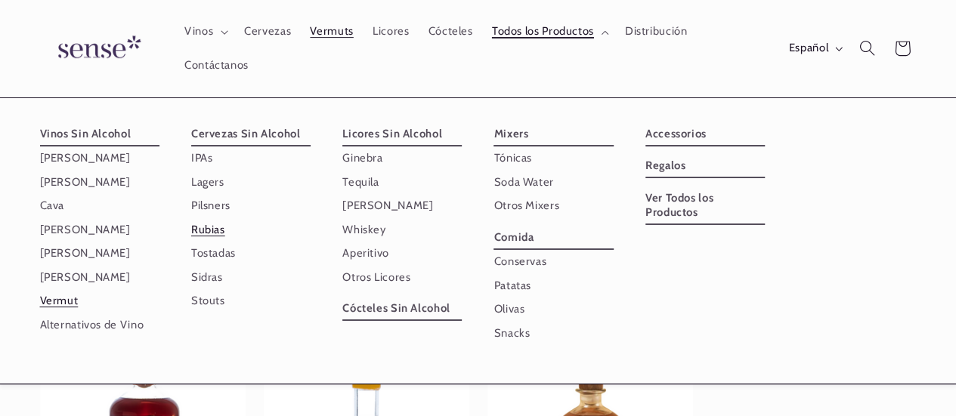 This screenshot has height=416, width=956. Describe the element at coordinates (100, 135) in the screenshot. I see `a: Vinos Sin Alcohol` at that location.